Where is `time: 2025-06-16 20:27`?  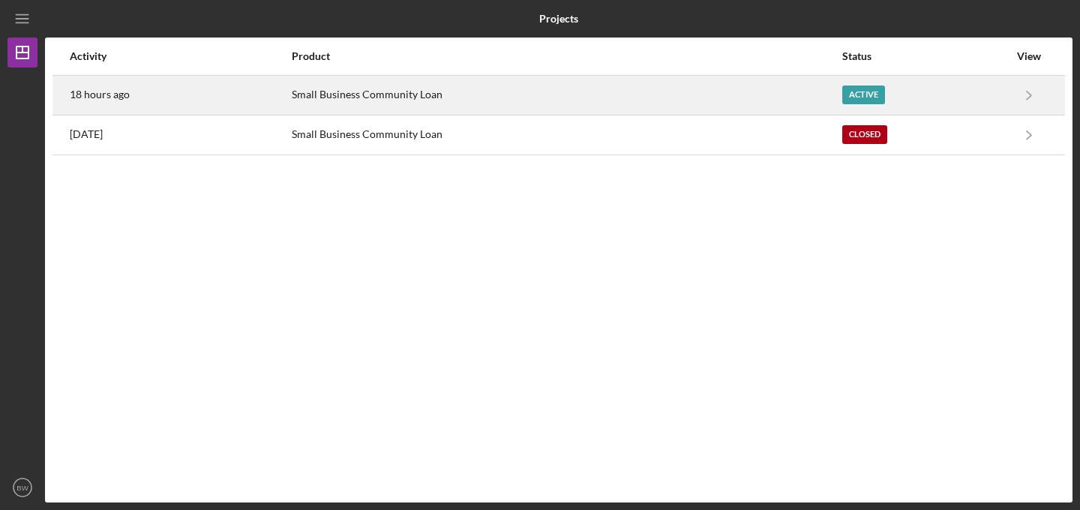
time: 2025-06-16 20:27 is located at coordinates (86, 134).